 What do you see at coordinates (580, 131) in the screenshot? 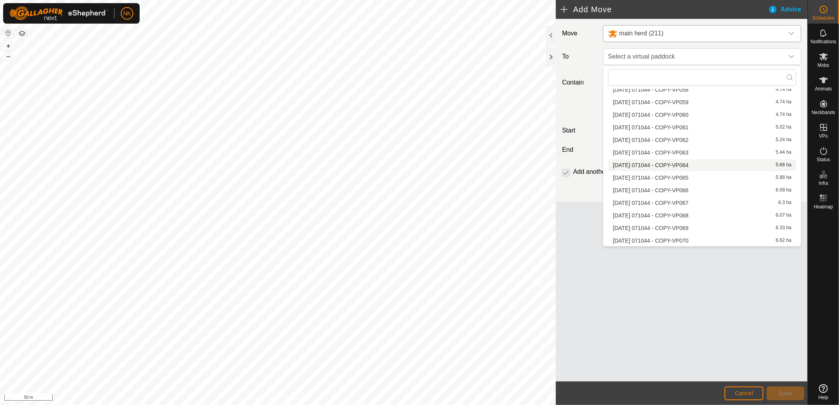
I see `label: Start` at bounding box center [580, 131].